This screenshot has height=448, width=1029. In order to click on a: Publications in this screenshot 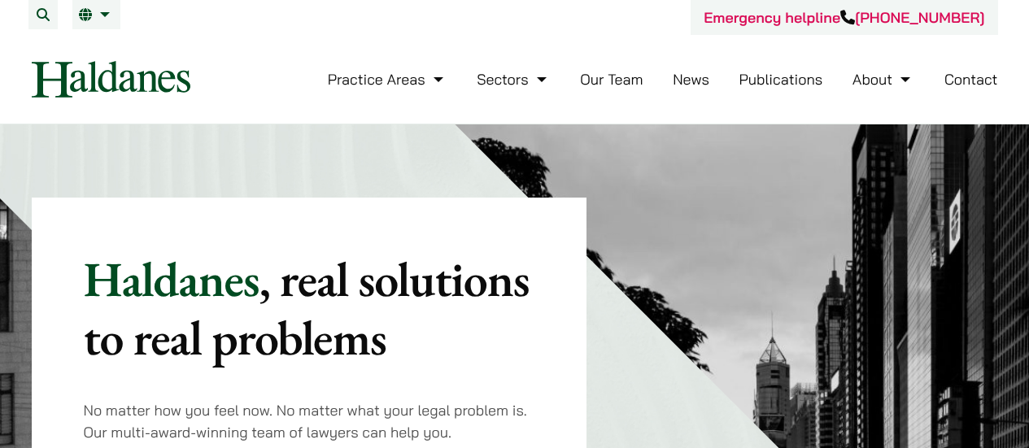, I will do `click(781, 79)`.